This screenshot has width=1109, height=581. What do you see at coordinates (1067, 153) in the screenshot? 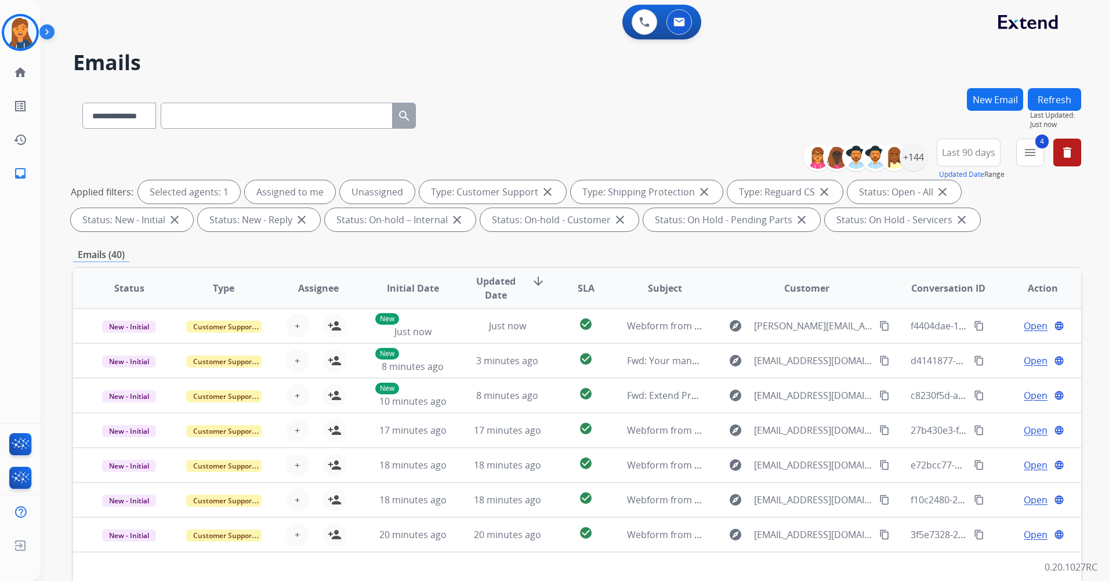
I see `mat-icon: delete` at bounding box center [1067, 153].